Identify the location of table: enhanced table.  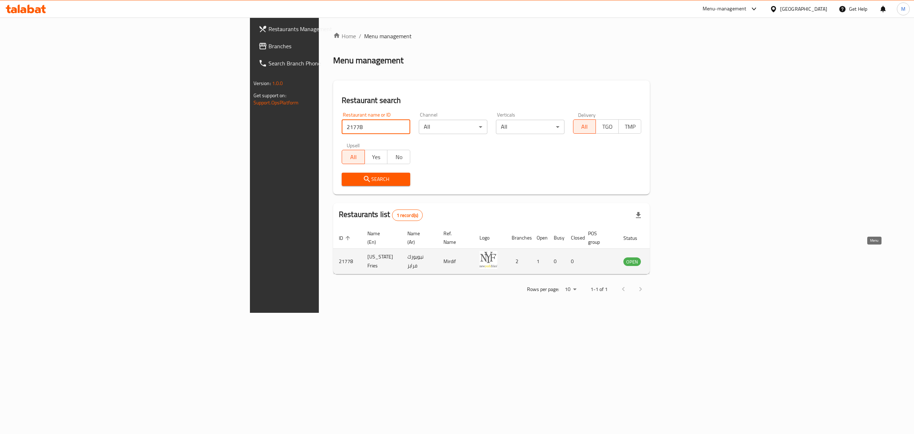
(506, 250).